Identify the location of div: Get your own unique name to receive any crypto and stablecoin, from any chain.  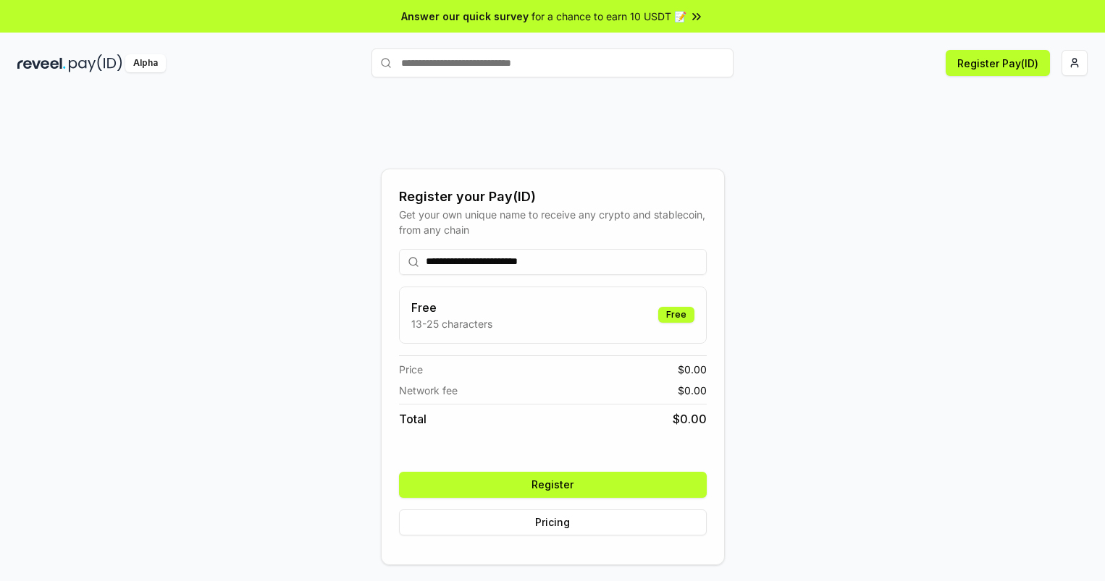
(552, 222).